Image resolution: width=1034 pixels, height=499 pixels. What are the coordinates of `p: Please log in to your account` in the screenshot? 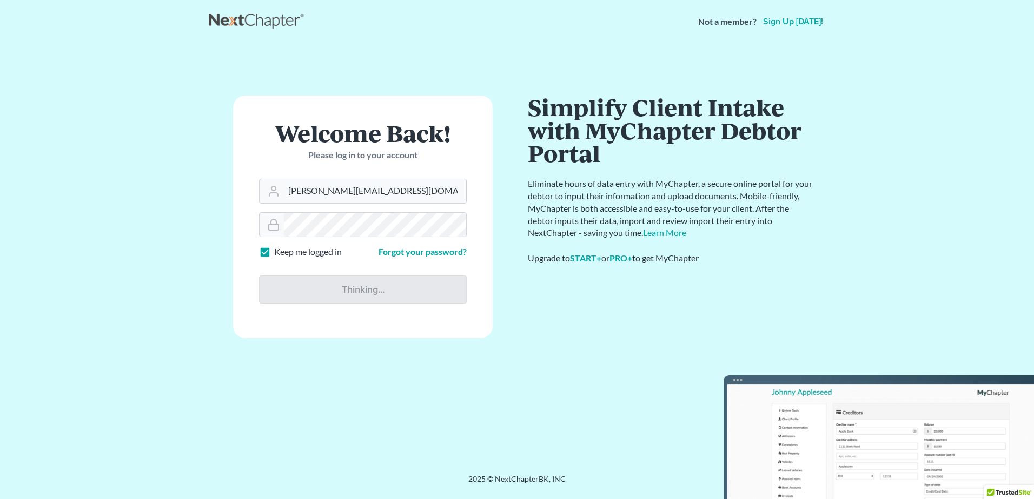 It's located at (363, 155).